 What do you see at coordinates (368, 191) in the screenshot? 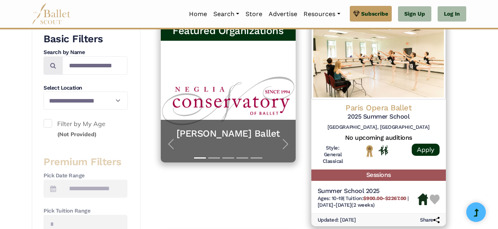
I see `h5: Summer School 2025` at bounding box center [368, 191].